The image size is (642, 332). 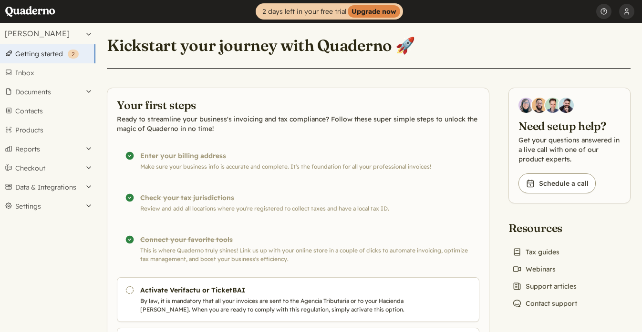 I want to click on a: Activate Verifactu or TicketBAI By law, it is mandatory that all your invoices are sent to the Ag..., so click(x=298, y=300).